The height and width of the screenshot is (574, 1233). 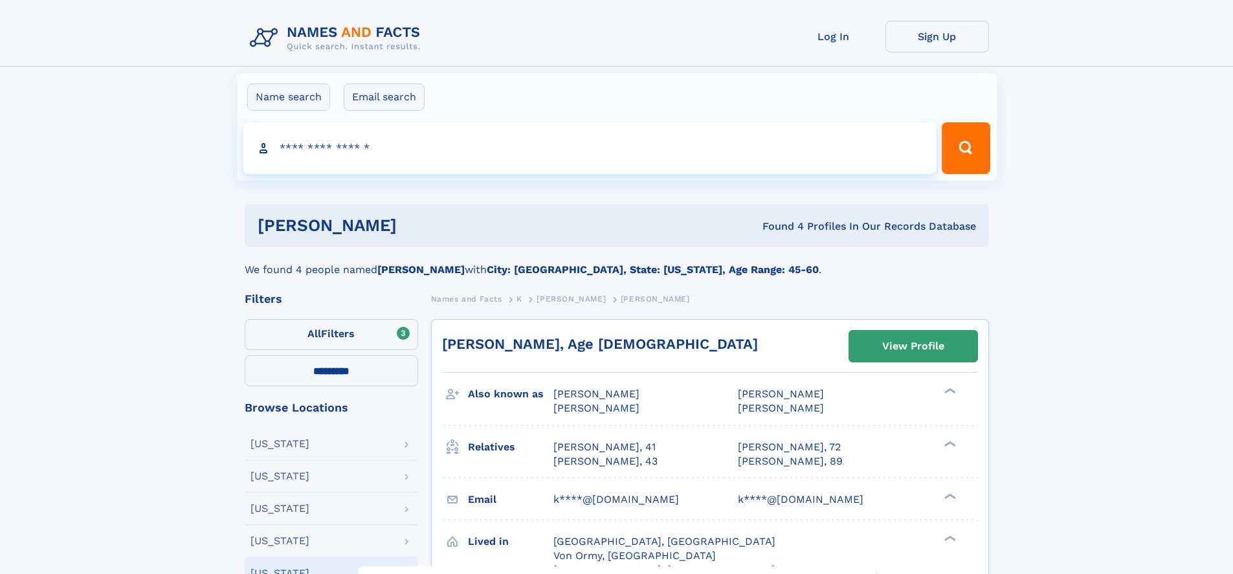 What do you see at coordinates (777, 227) in the screenshot?
I see `div: Found 4 Profiles In Our Records Database` at bounding box center [777, 227].